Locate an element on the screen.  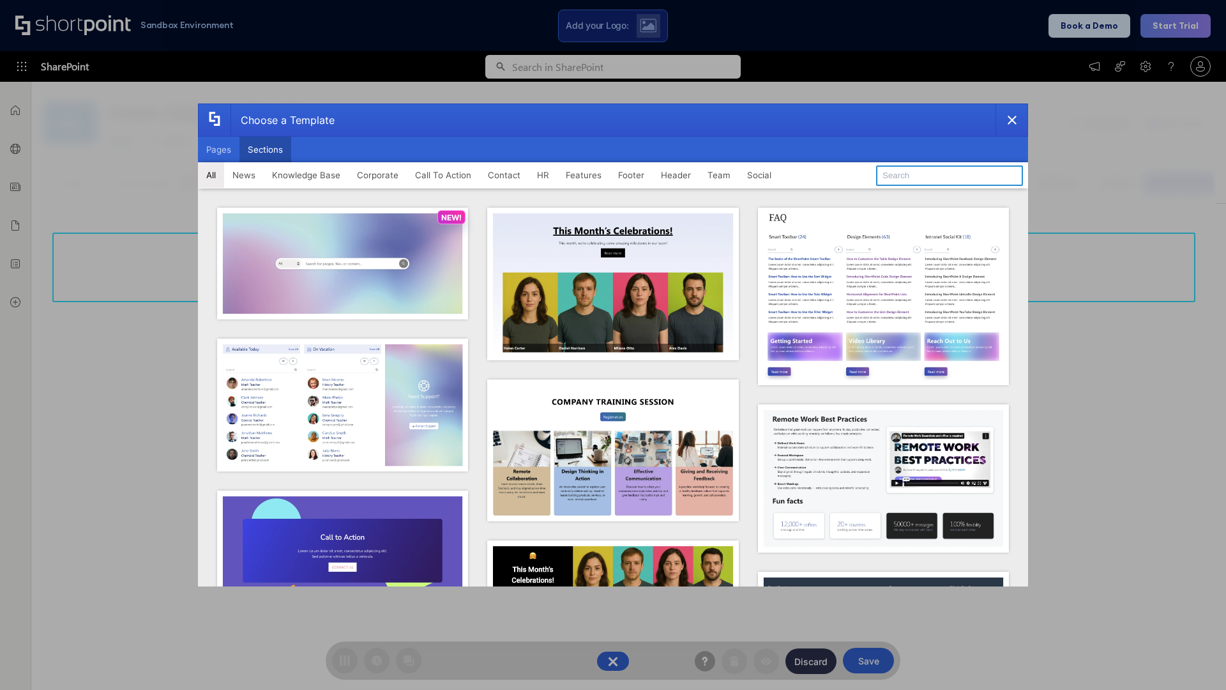
button: HR is located at coordinates (543, 175).